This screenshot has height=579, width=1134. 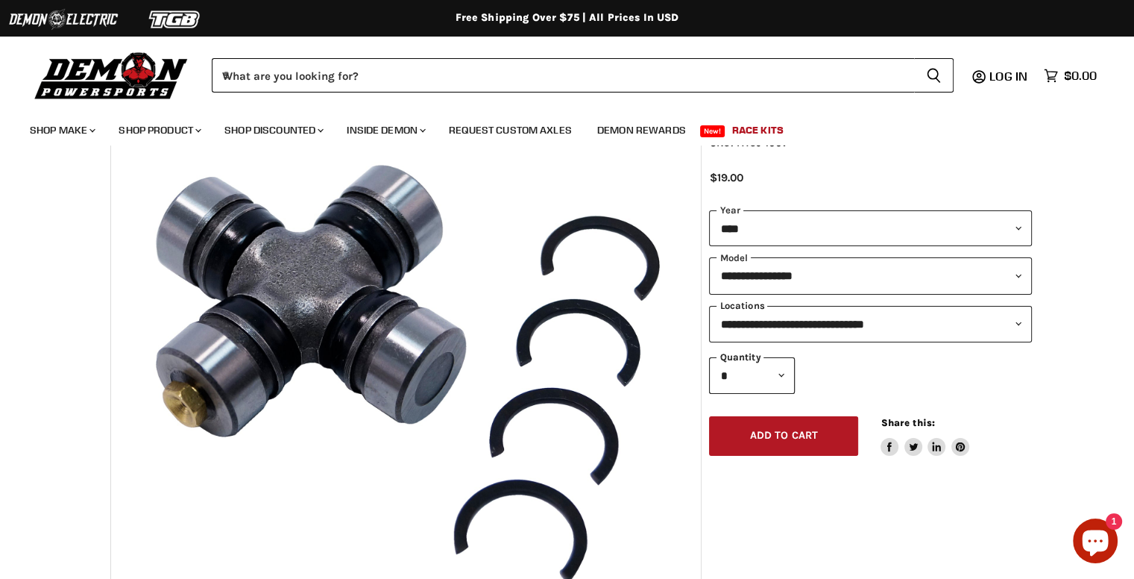 I want to click on a: Request Custom Axles, so click(x=510, y=130).